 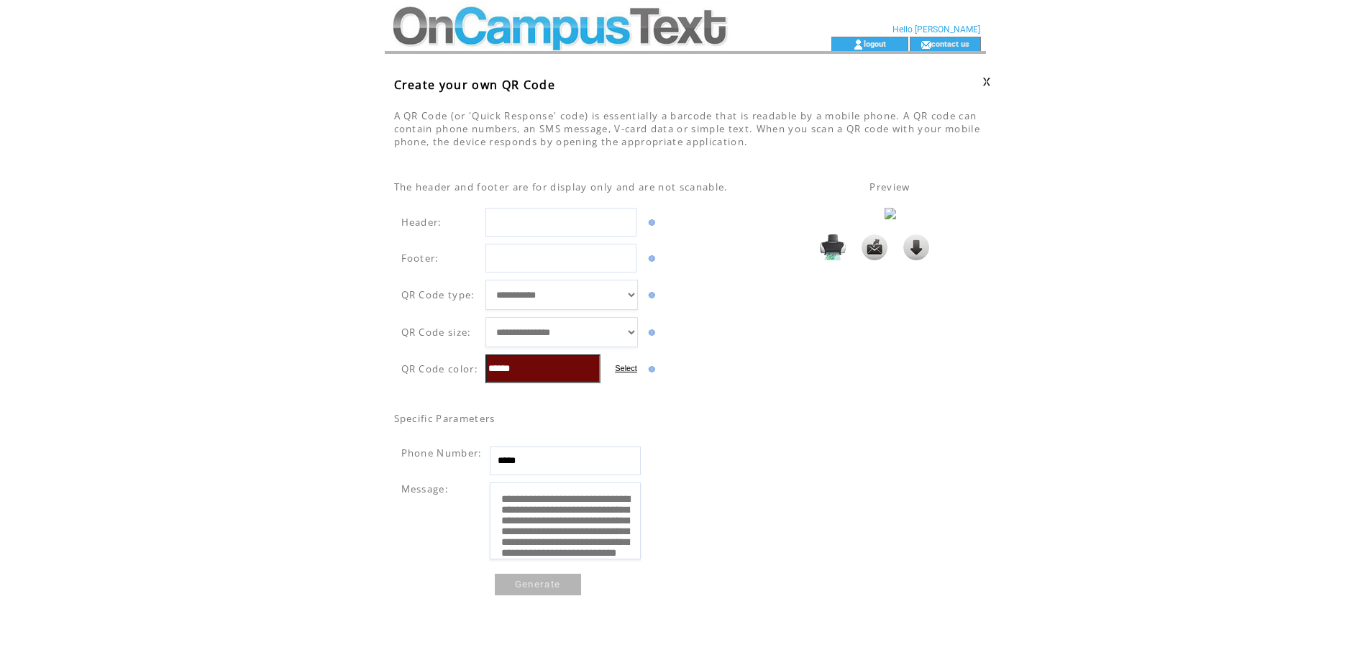 What do you see at coordinates (833, 247) in the screenshot?
I see `img: Print it` at bounding box center [833, 247].